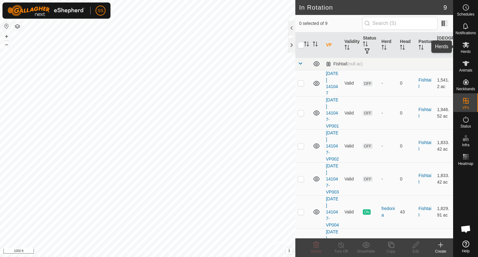  Describe the element at coordinates (289, 250) in the screenshot. I see `span: i` at that location.